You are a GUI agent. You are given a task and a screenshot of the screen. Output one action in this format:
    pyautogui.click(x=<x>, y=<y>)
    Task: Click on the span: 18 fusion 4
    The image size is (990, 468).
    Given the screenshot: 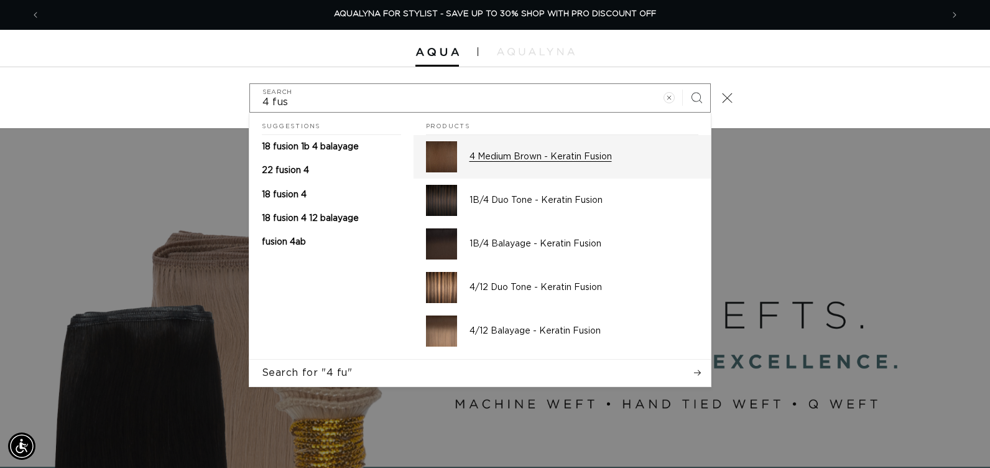 What is the action you would take?
    pyautogui.click(x=284, y=195)
    